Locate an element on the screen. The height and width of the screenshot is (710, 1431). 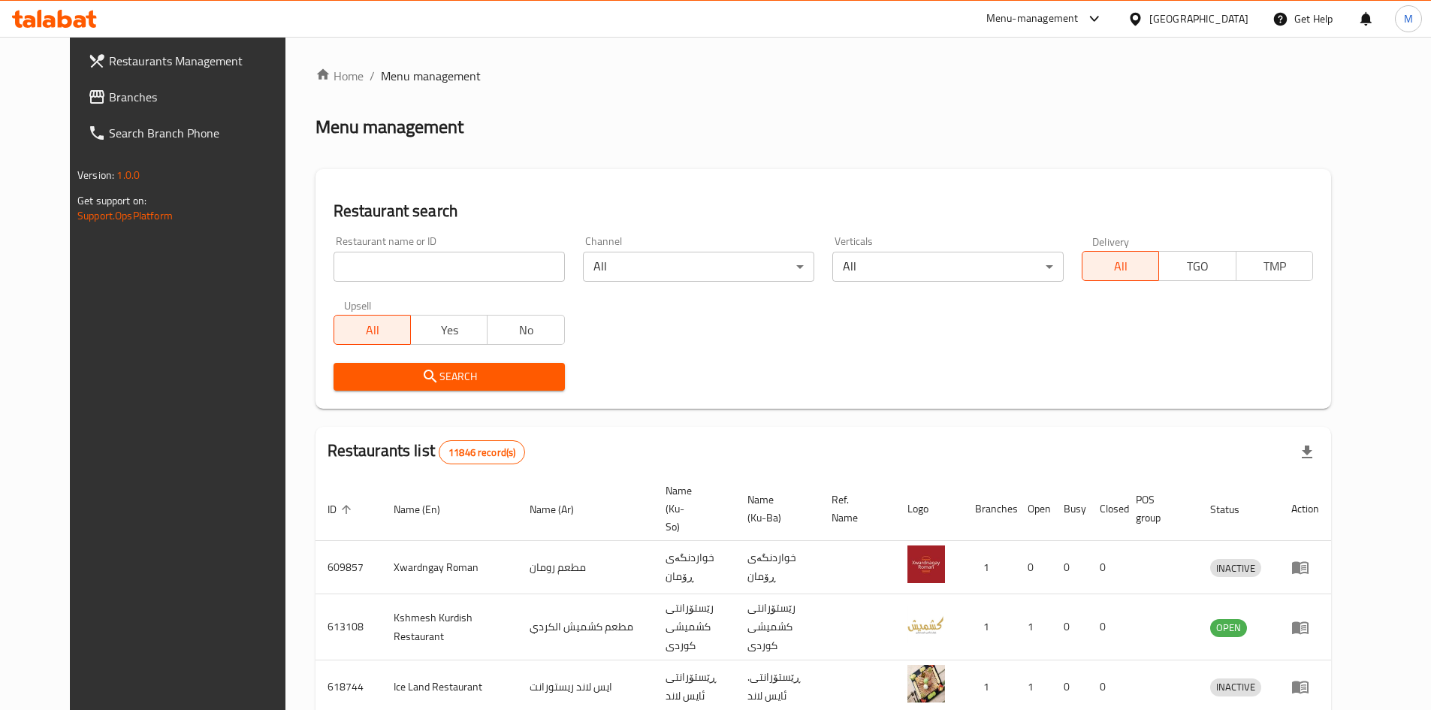
th: Branches is located at coordinates (990, 509).